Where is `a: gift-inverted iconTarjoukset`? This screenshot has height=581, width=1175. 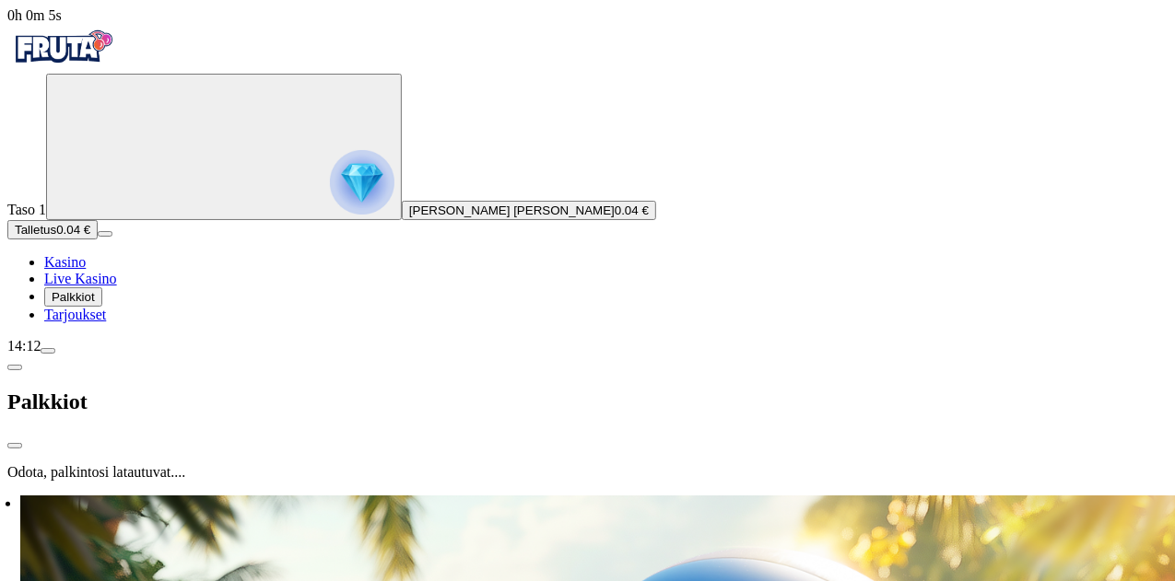 a: gift-inverted iconTarjoukset is located at coordinates (75, 314).